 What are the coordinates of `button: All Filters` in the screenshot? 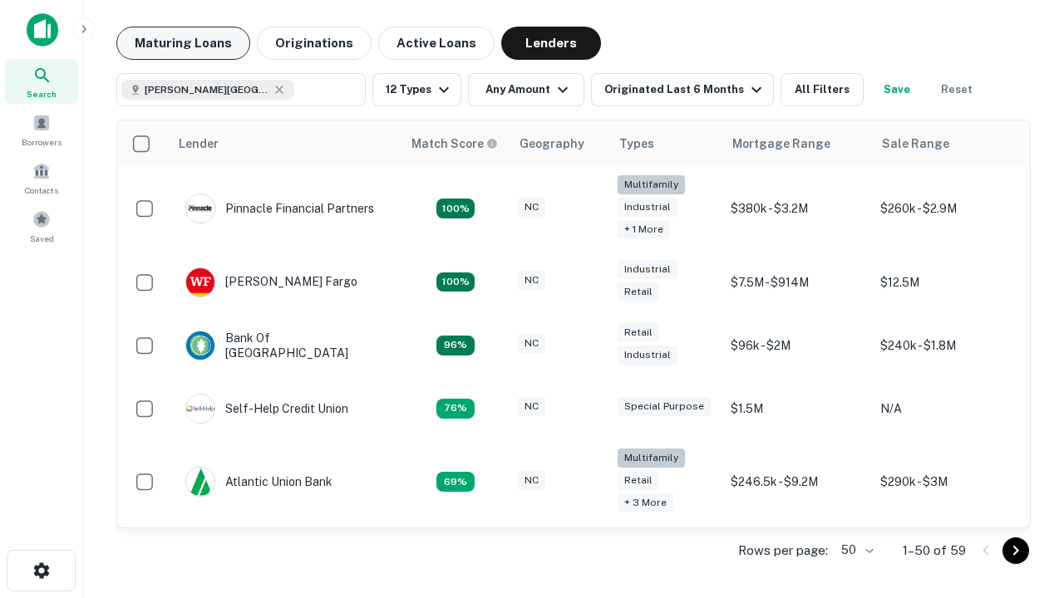 It's located at (822, 90).